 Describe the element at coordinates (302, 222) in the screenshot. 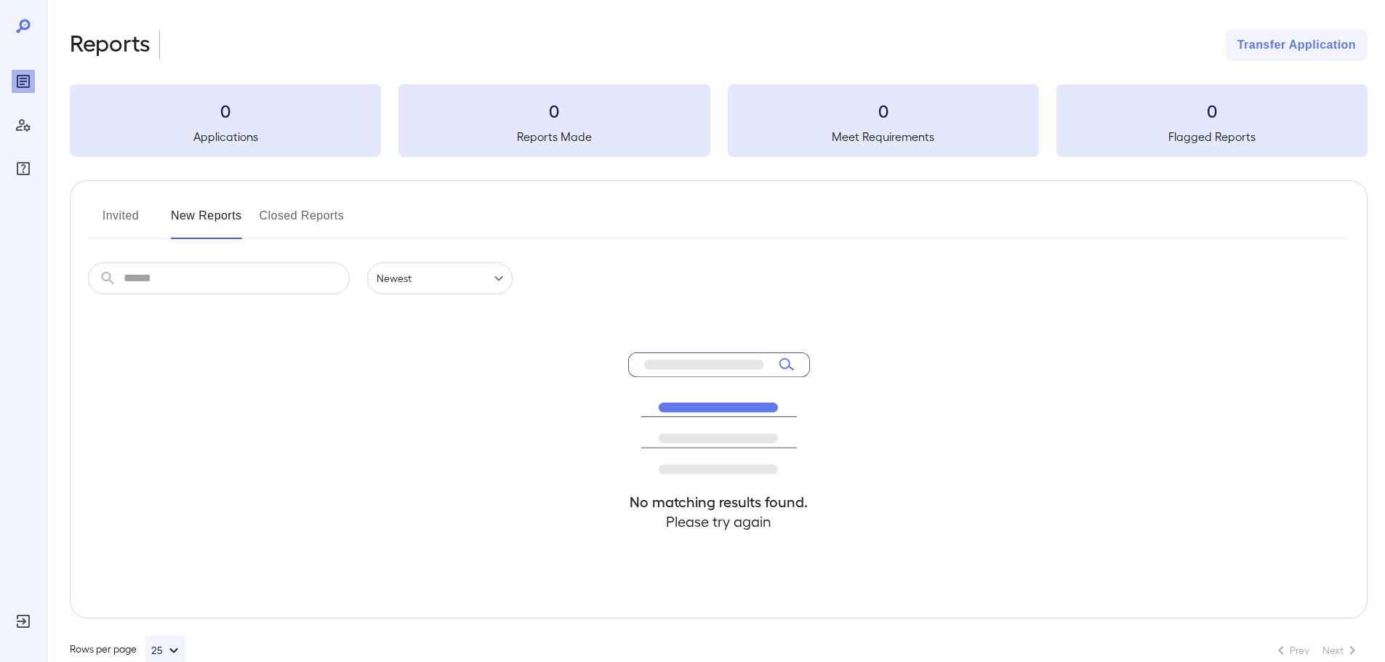

I see `button: Closed Reports` at that location.